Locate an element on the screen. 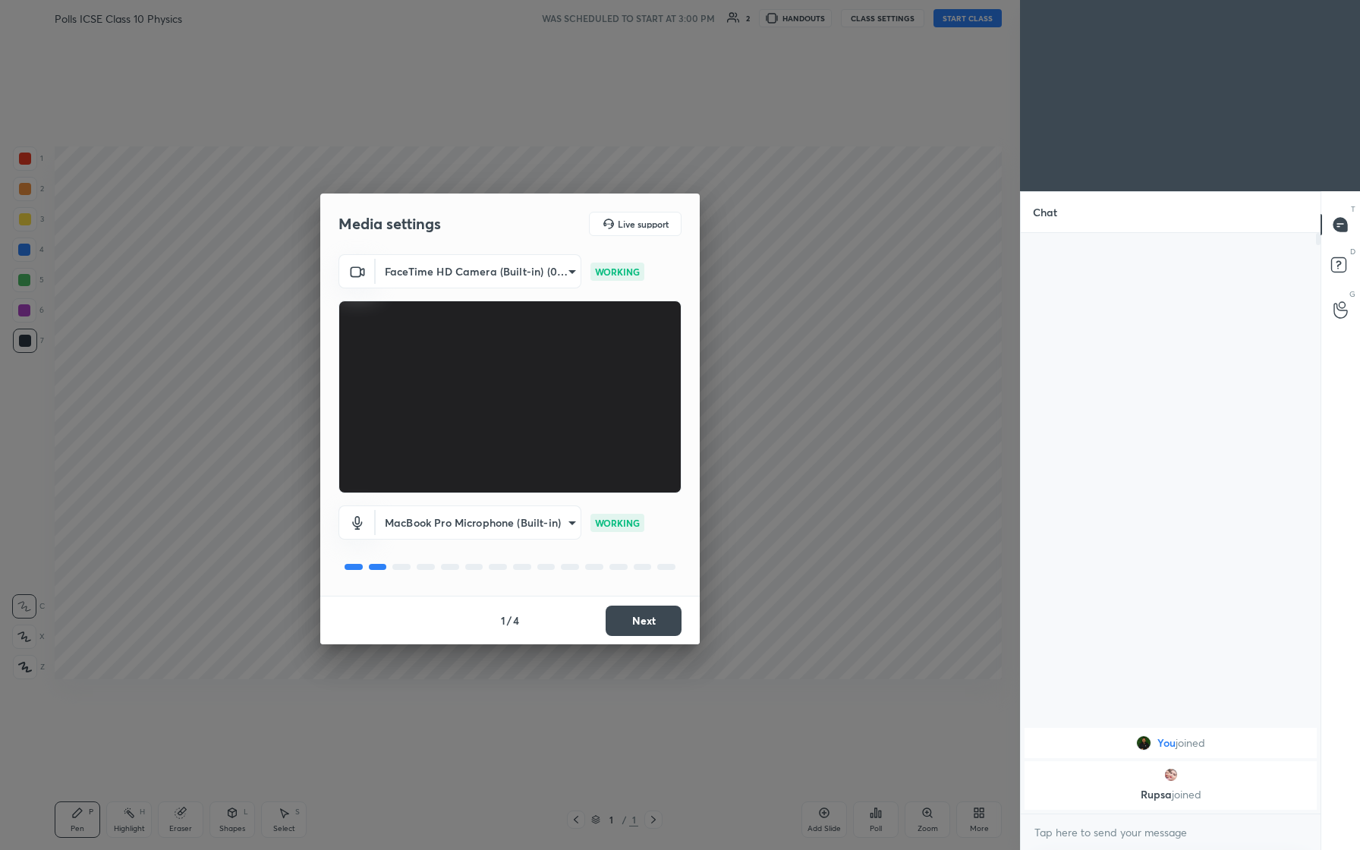 The height and width of the screenshot is (850, 1360). p: D is located at coordinates (1353, 251).